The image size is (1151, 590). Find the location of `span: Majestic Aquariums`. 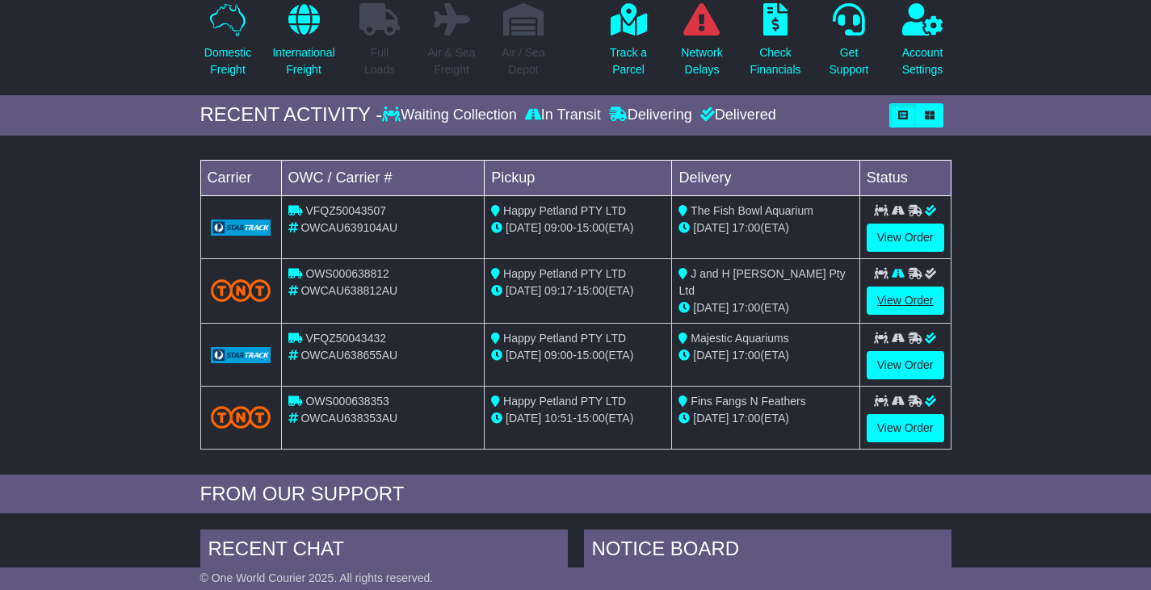

span: Majestic Aquariums is located at coordinates (739, 338).